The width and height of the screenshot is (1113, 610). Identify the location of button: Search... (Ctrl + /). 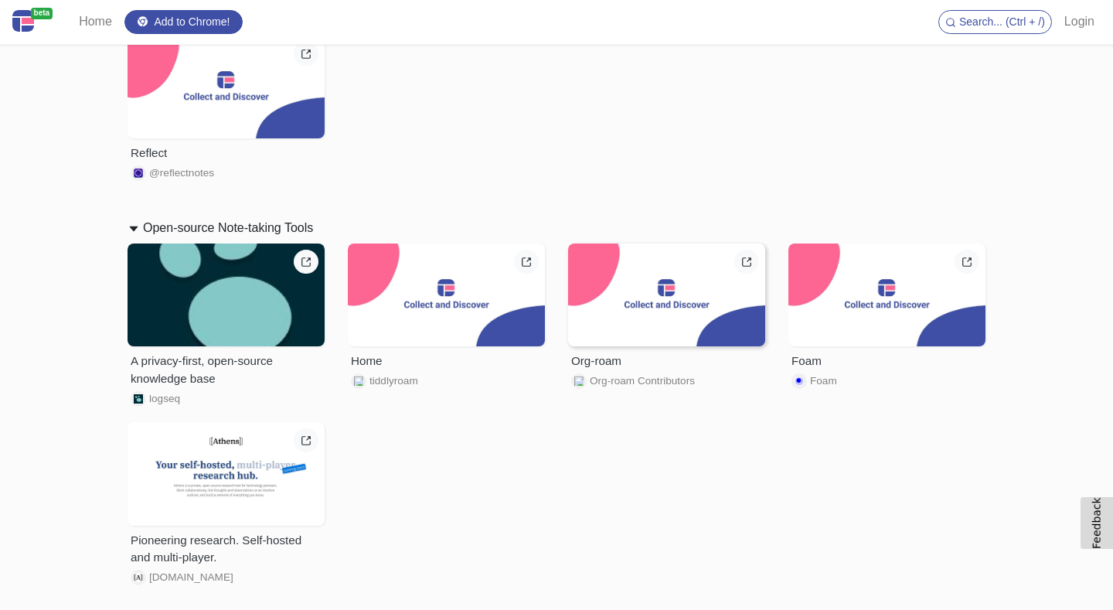
(995, 22).